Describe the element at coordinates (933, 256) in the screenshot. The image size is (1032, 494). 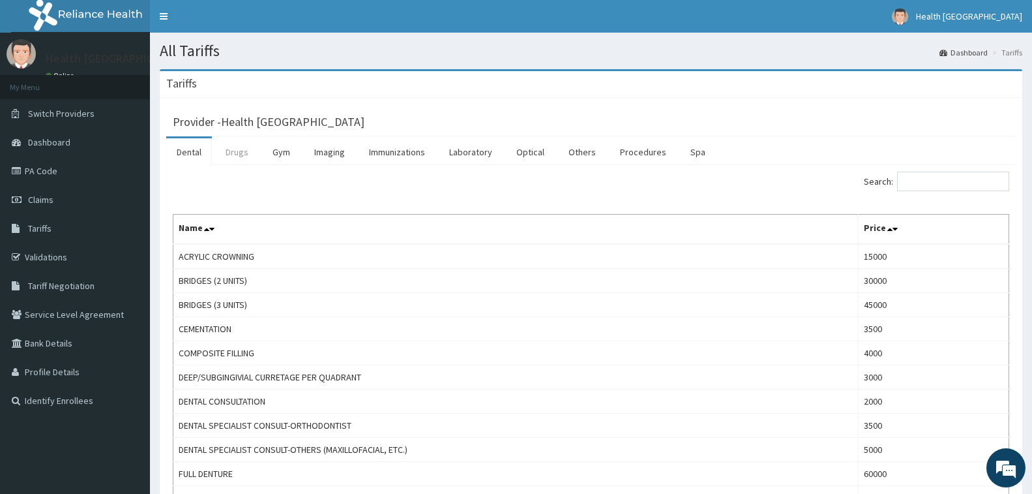
I see `td: 15000` at that location.